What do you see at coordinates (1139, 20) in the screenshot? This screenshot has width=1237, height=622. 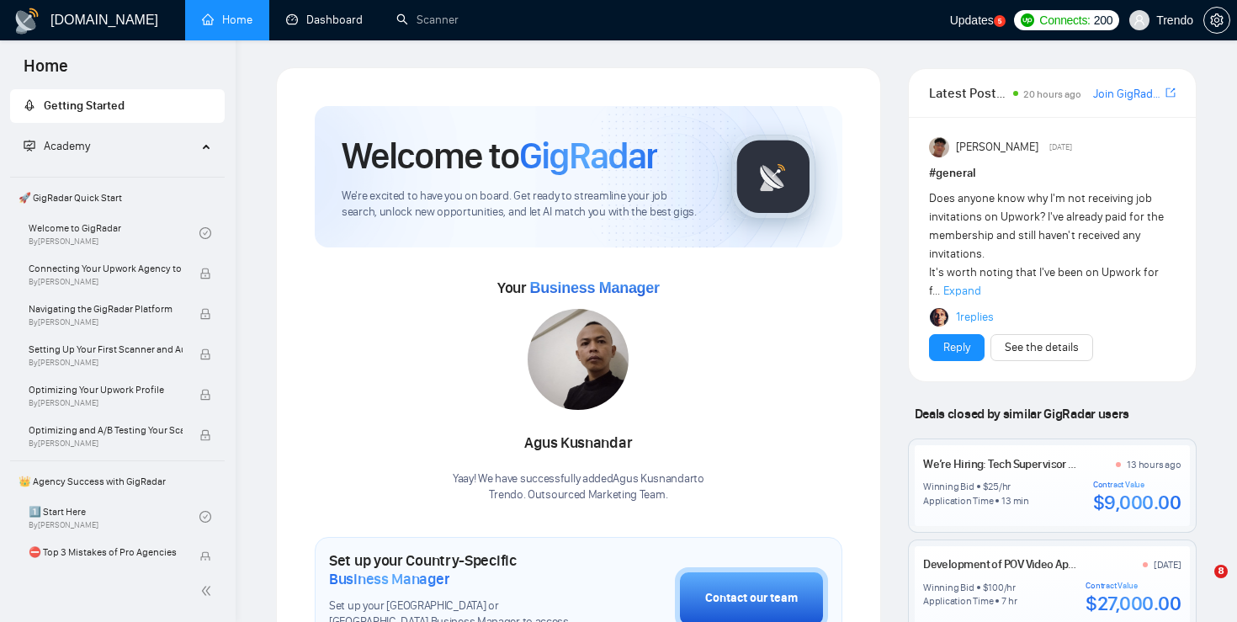 I see `span: user` at bounding box center [1139, 20].